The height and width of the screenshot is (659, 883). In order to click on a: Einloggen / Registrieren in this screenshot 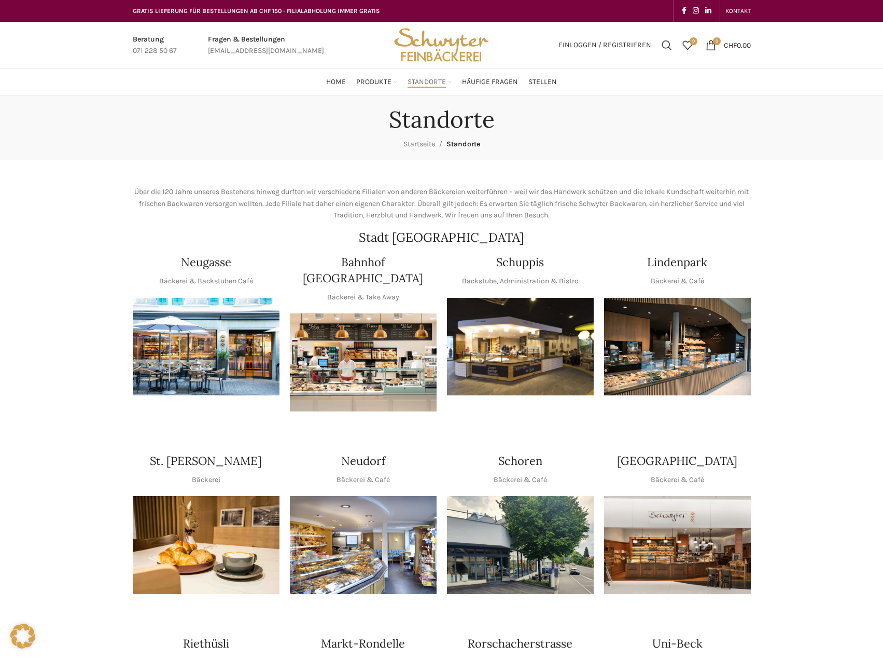, I will do `click(605, 45)`.